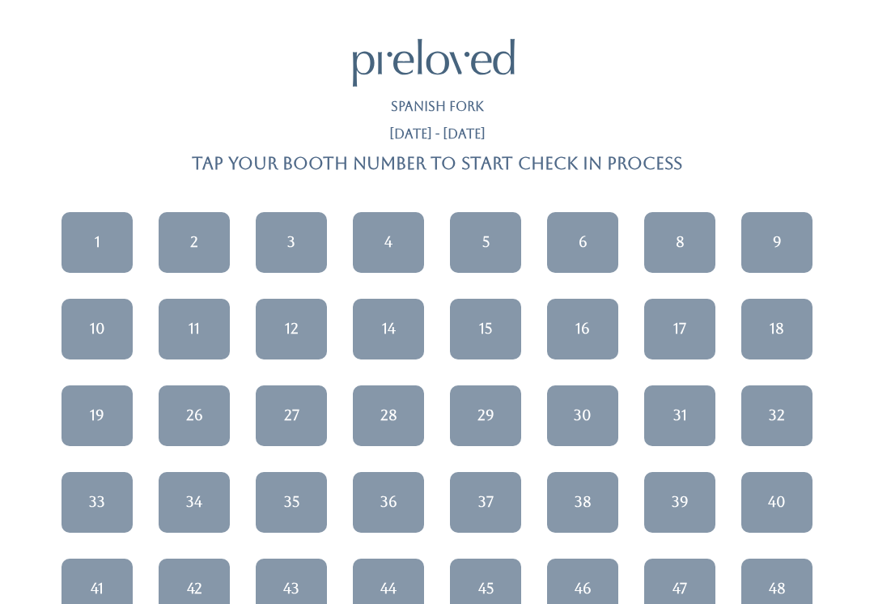  What do you see at coordinates (486, 415) in the screenshot?
I see `div: 29` at bounding box center [486, 415].